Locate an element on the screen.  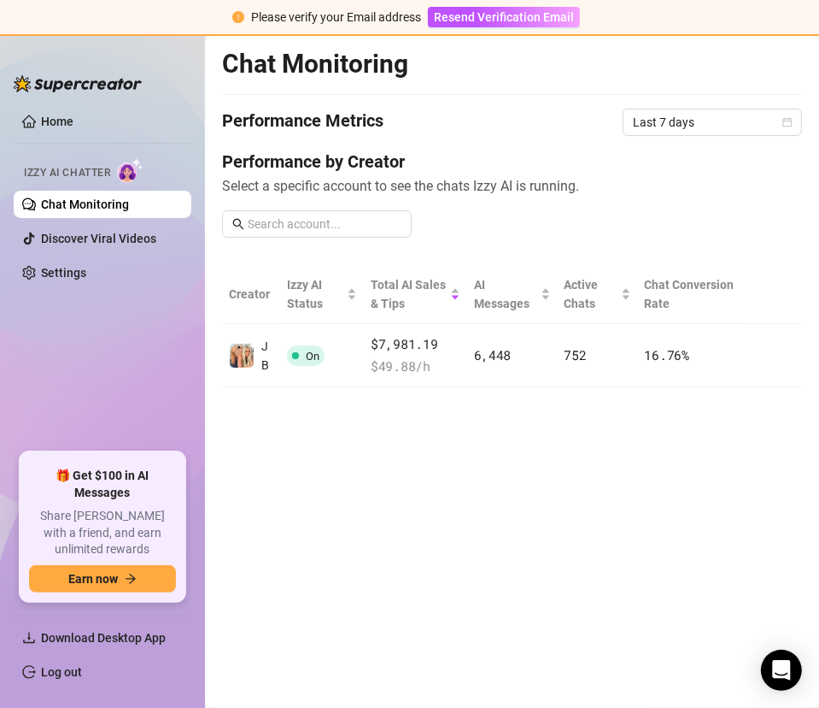
div: Open Intercom Messenger is located at coordinates (782, 670).